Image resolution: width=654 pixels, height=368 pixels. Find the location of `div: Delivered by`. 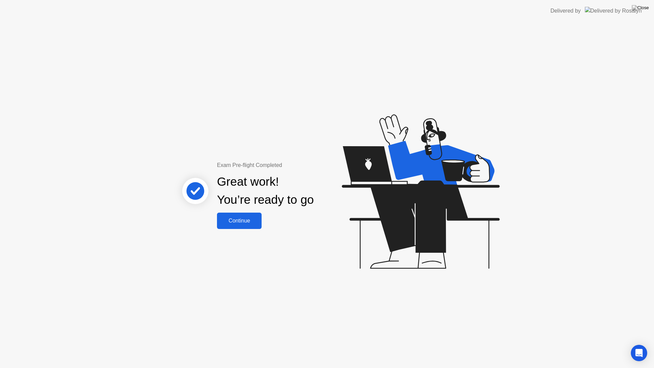

div: Delivered by is located at coordinates (566, 11).